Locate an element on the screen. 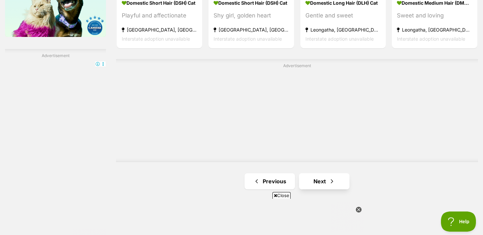 The height and width of the screenshot is (235, 483). div: Shy girl, golden heart is located at coordinates (251, 15).